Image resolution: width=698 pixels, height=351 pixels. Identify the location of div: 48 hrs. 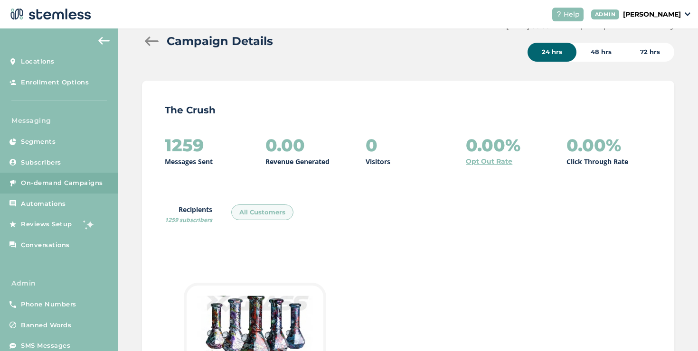
(601, 52).